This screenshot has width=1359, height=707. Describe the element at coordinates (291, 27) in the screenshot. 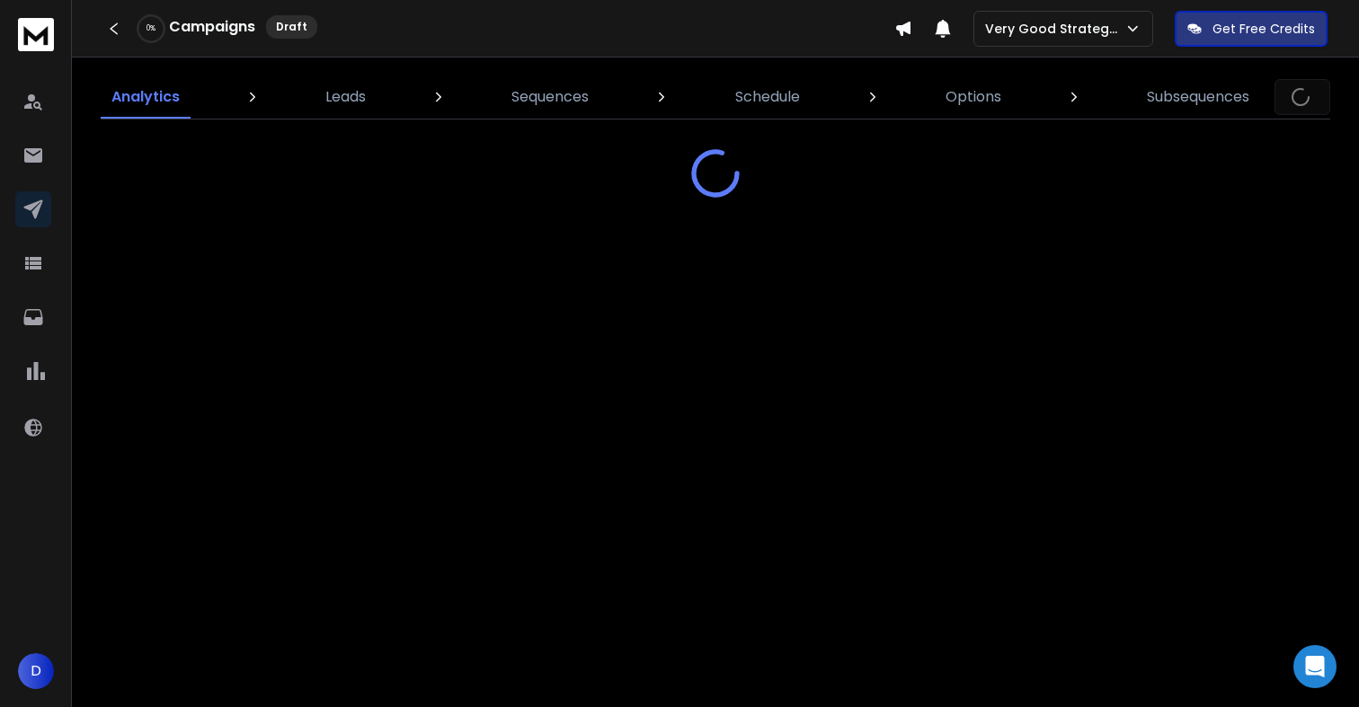

I see `div: Draft` at that location.